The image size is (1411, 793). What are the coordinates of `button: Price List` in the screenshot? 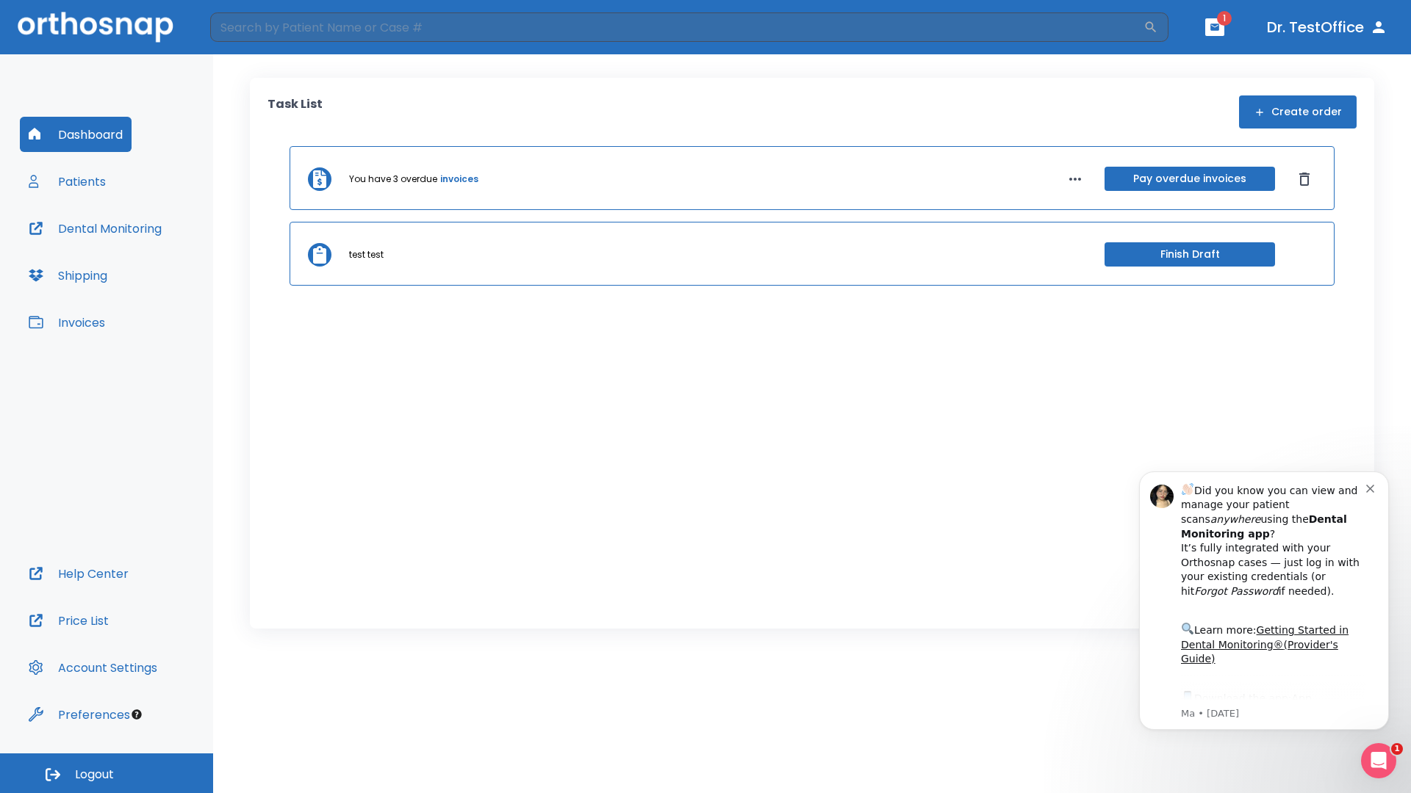 It's located at (68, 621).